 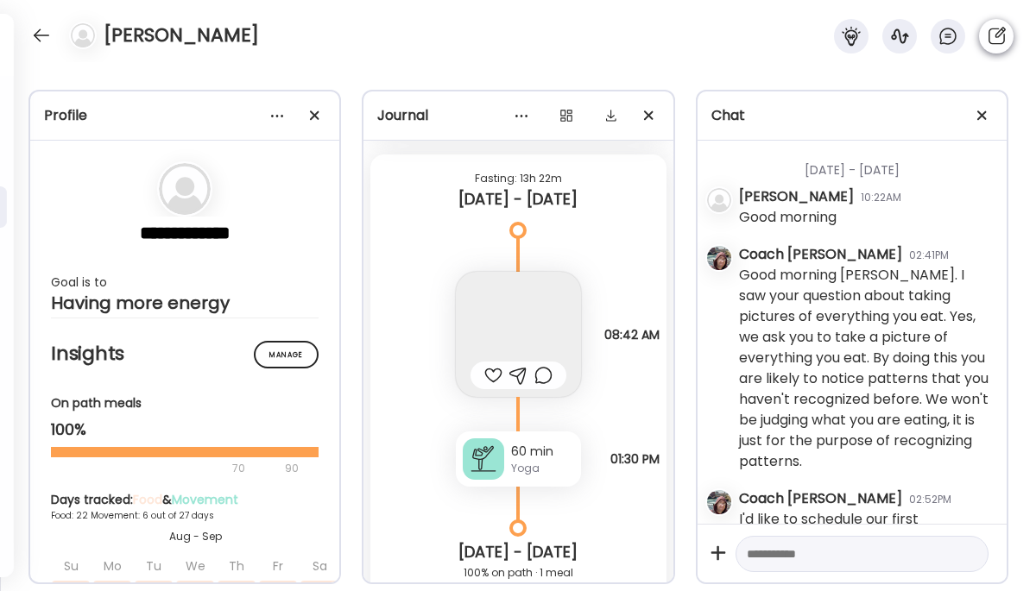 What do you see at coordinates (165, 469) in the screenshot?
I see `div: 70` at bounding box center [165, 469].